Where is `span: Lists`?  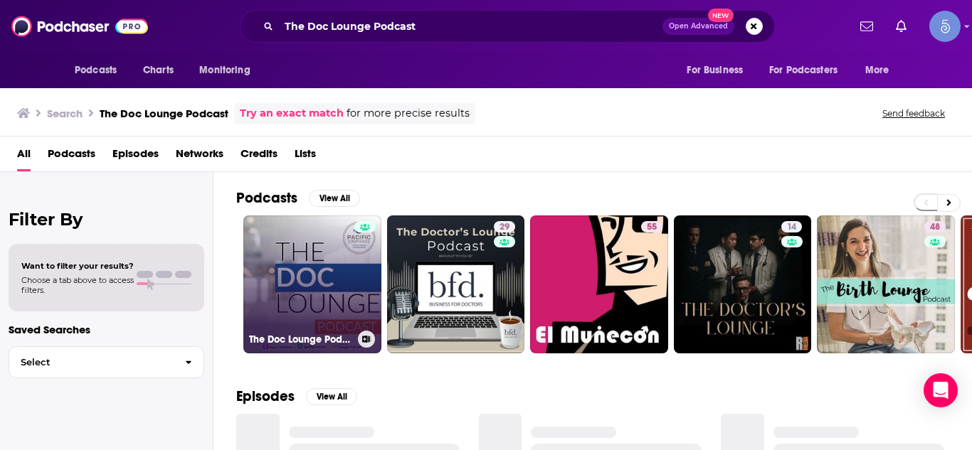 span: Lists is located at coordinates (305, 156).